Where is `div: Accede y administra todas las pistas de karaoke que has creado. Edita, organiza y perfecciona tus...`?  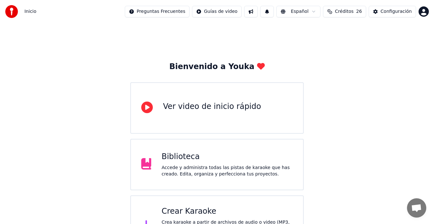 div: Accede y administra todas las pistas de karaoke que has creado. Edita, organiza y perfecciona tus... is located at coordinates (227, 171).